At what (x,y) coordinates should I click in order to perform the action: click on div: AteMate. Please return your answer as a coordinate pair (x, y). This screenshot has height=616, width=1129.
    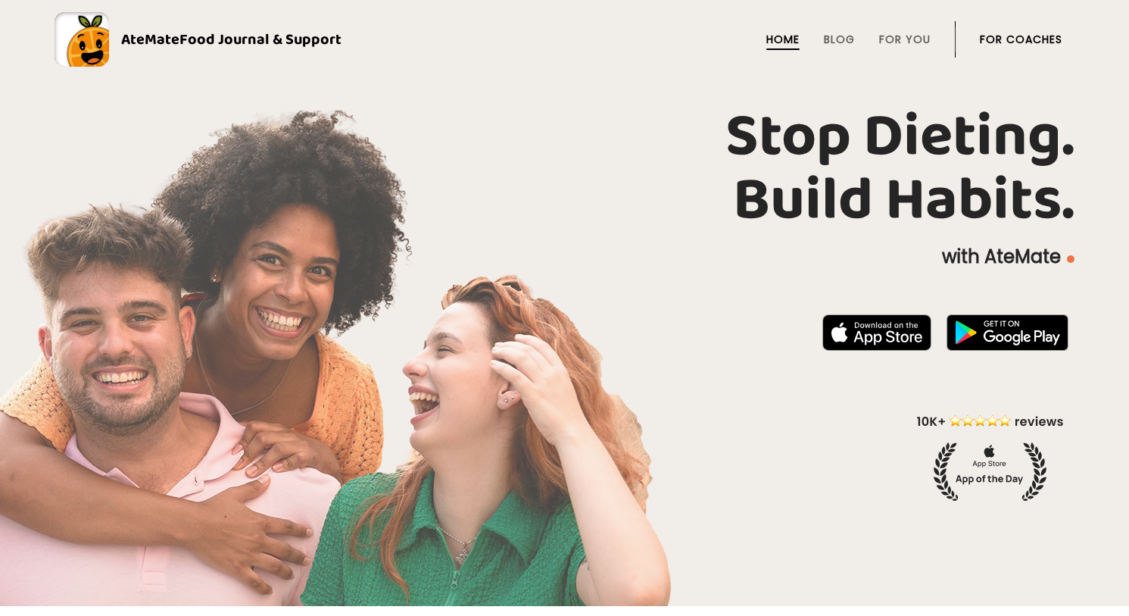
    Looking at the image, I should click on (225, 39).